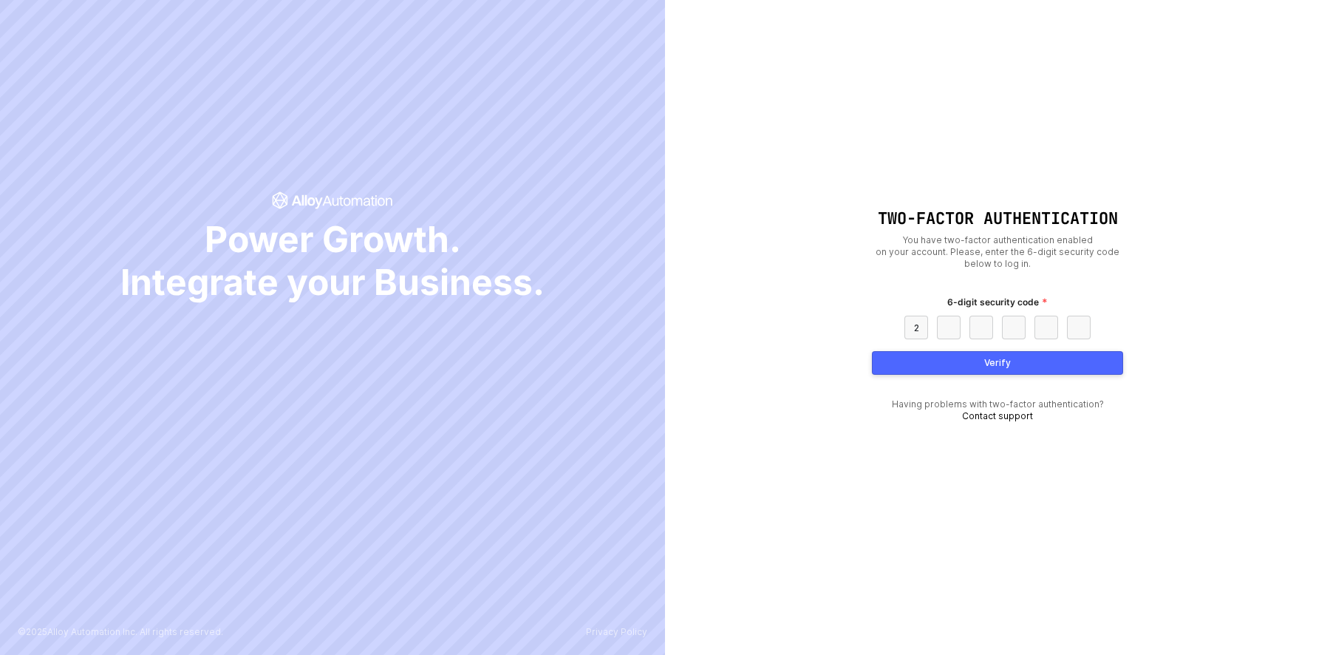  I want to click on h1: Two-Factor Authentication, so click(997, 219).